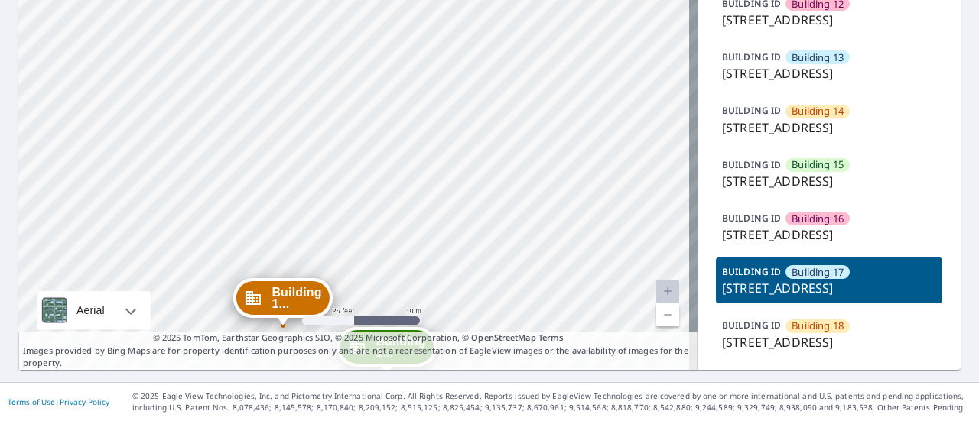 This screenshot has height=421, width=979. What do you see at coordinates (668, 292) in the screenshot?
I see `a: Current Level 20, Zoom In Disabled` at bounding box center [668, 292].